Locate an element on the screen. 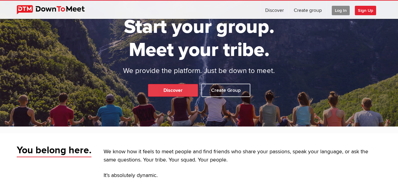  span: You belong here. is located at coordinates (54, 151).